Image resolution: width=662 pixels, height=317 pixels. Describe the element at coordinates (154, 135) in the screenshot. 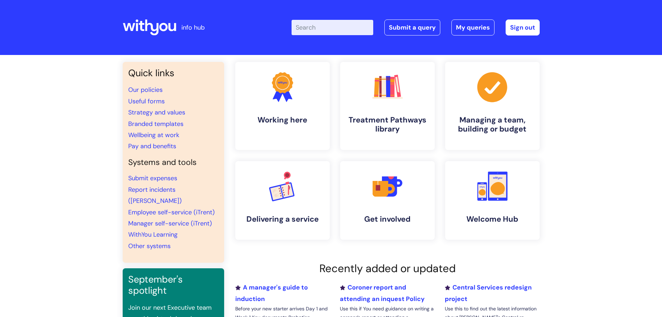

I see `a: Wellbeing at work` at that location.